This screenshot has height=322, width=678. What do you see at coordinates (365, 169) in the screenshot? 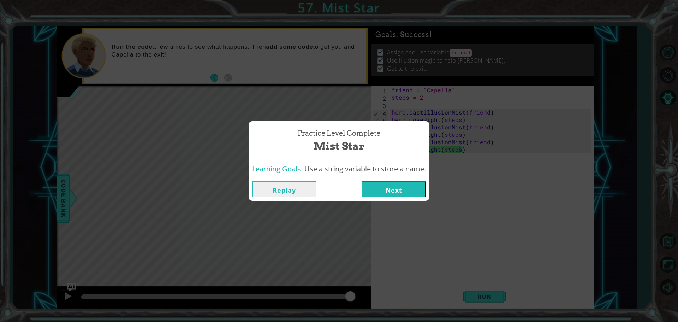
I see `span: Use a string variable to store a name.` at bounding box center [365, 169].